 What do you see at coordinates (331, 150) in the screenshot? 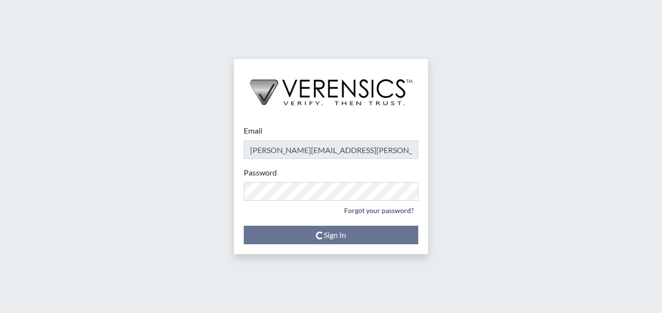
I see `input: Email` at bounding box center [331, 150].